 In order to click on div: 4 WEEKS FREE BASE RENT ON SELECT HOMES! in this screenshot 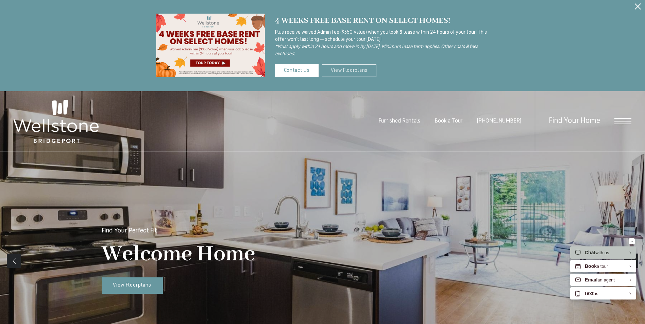, I will do `click(382, 20)`.